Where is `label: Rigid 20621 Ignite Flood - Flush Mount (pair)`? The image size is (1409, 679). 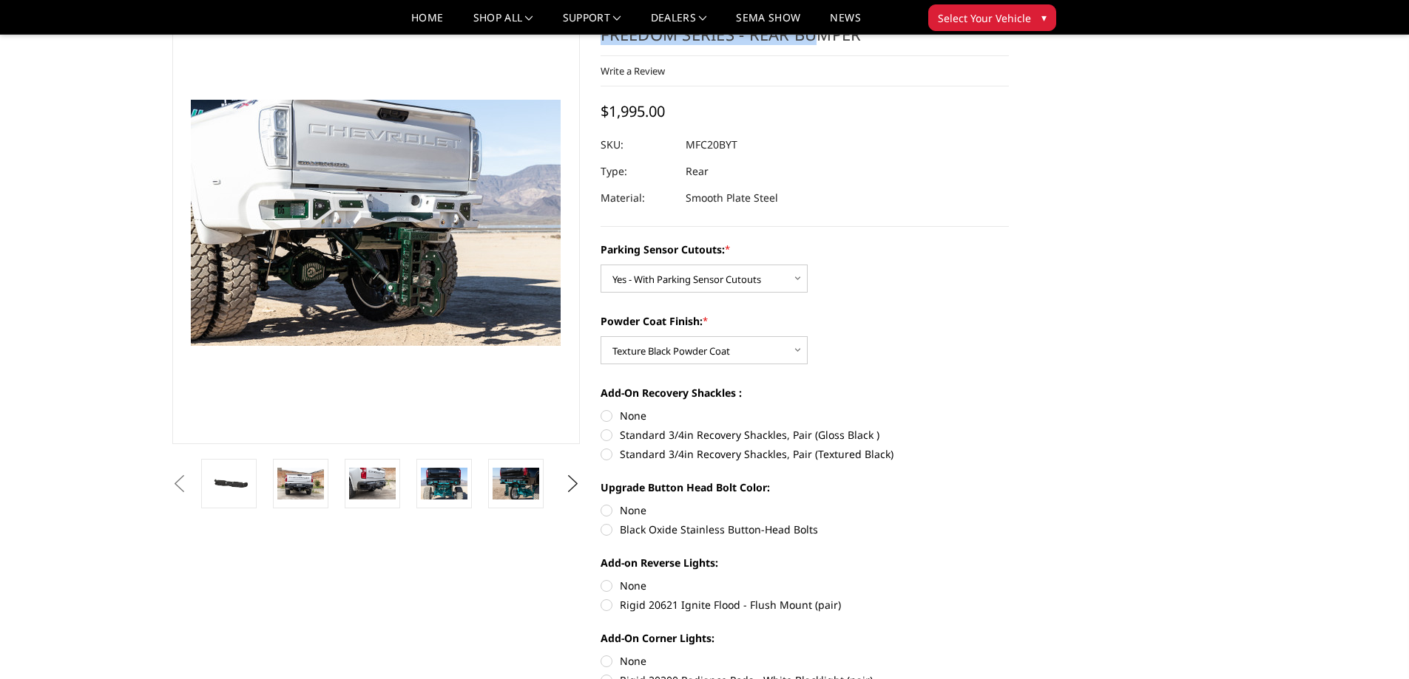
label: Rigid 20621 Ignite Flood - Flush Mount (pair) is located at coordinates (804, 605).